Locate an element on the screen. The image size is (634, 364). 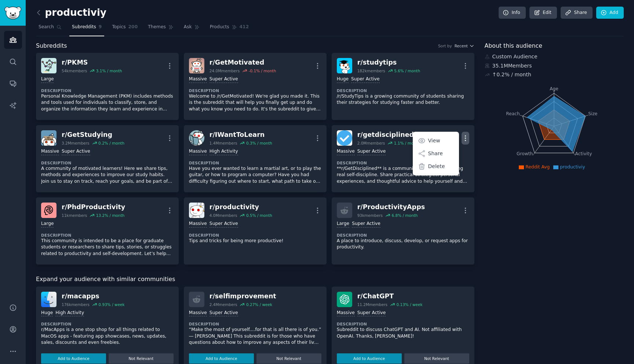
a: getdisciplinedr/getdisciplined2.0Mmembers1.1% / monthViewShareDeleteMassiveSuper ActiveDescriptio... is located at coordinates (403, 159).